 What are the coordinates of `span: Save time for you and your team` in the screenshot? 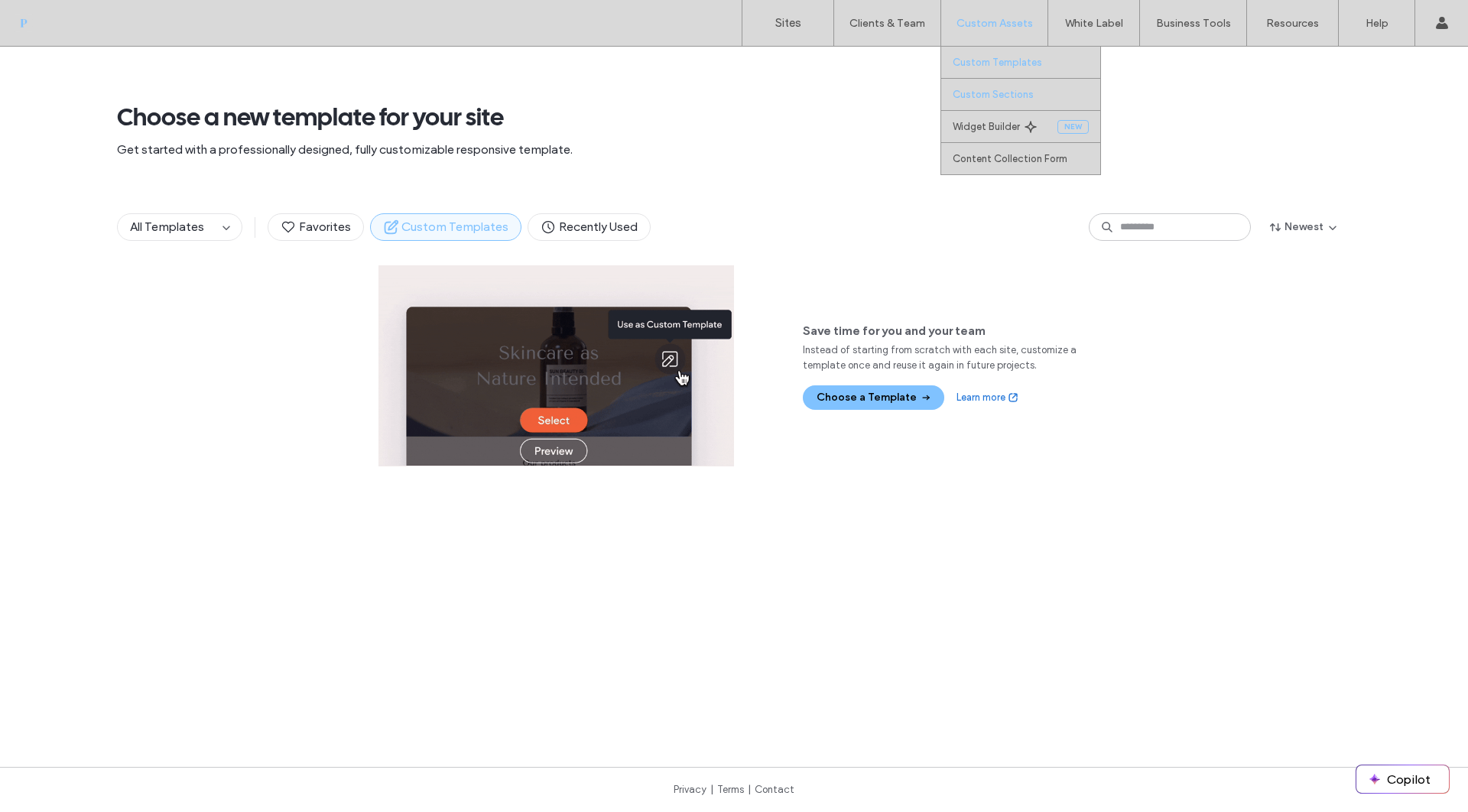 It's located at (945, 331).